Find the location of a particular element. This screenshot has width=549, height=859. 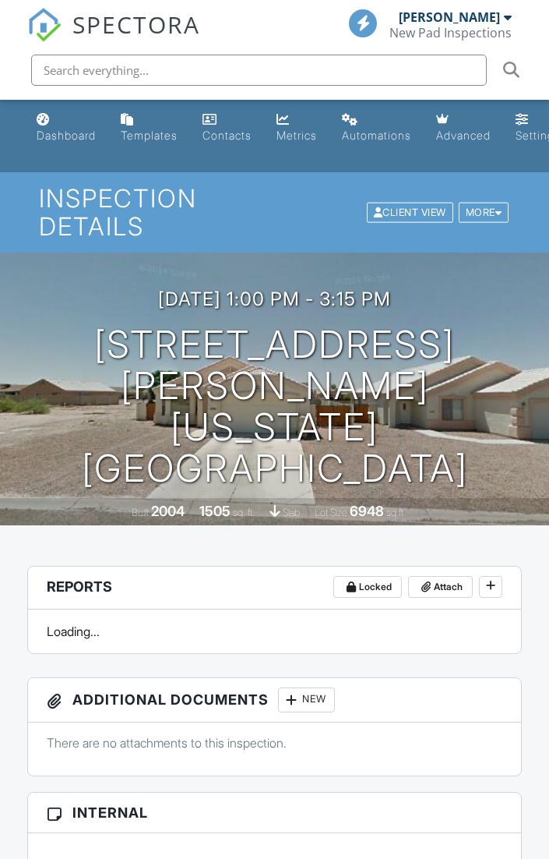

div: Metrics is located at coordinates (297, 135).